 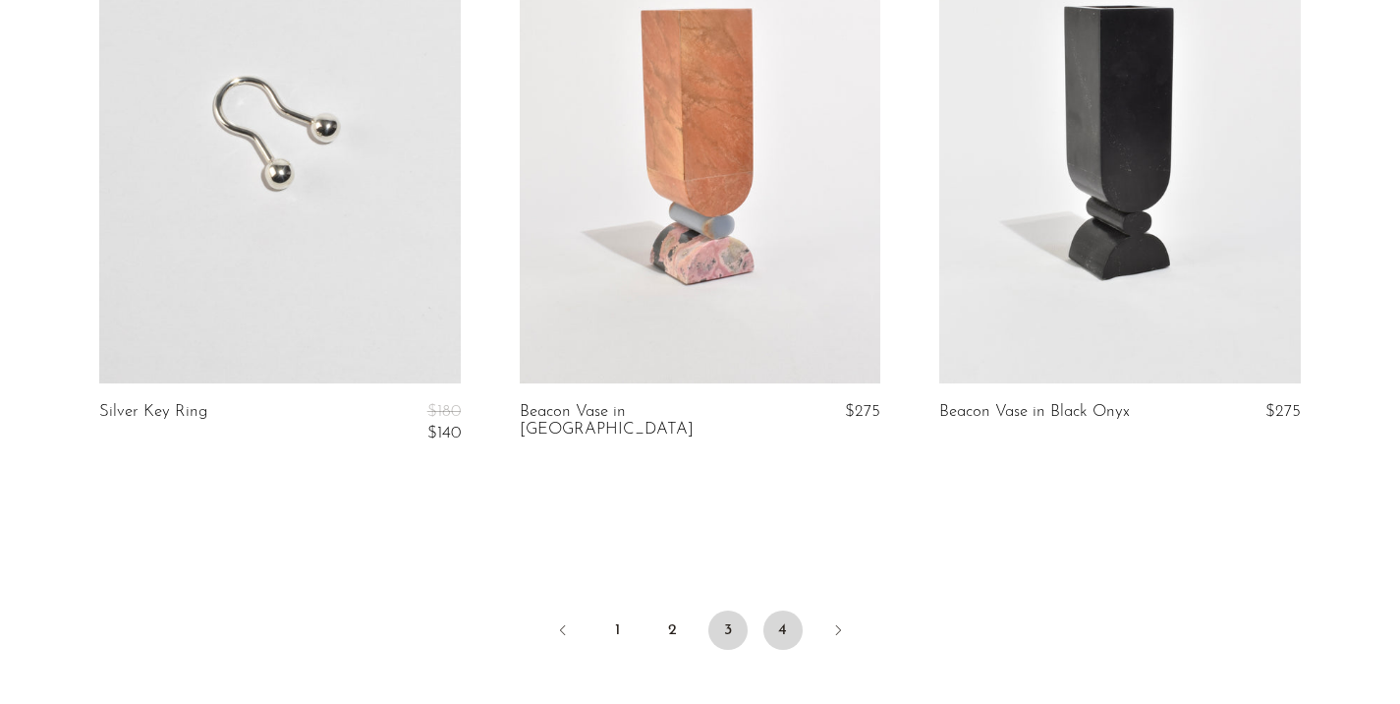 What do you see at coordinates (673, 630) in the screenshot?
I see `a: 2` at bounding box center [673, 630].